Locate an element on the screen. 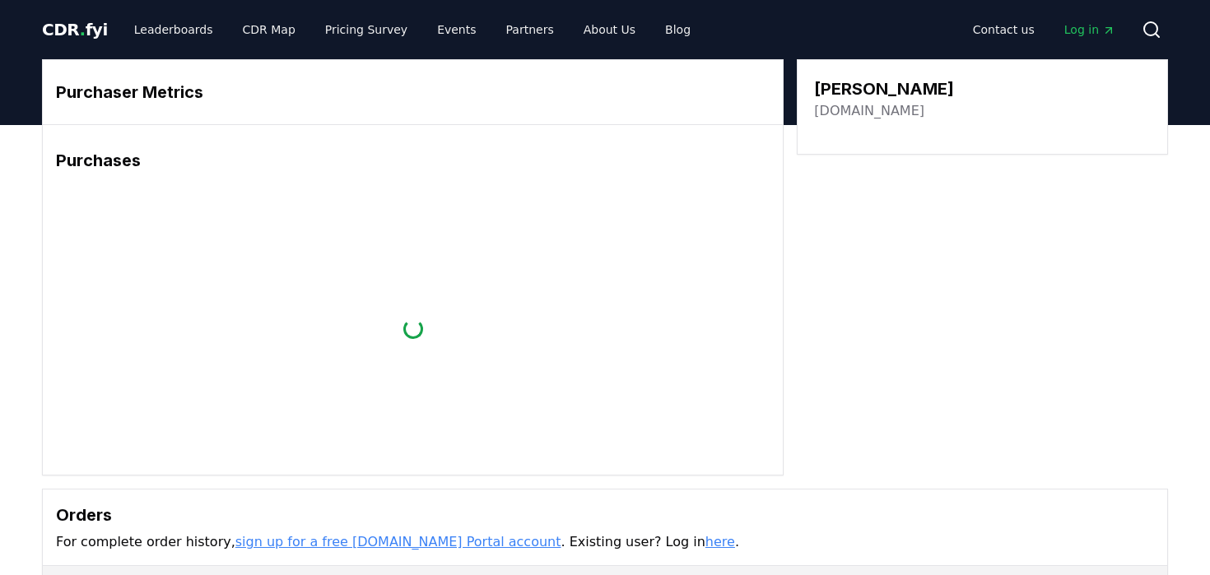 The width and height of the screenshot is (1210, 575). a: Leaderboards is located at coordinates (174, 30).